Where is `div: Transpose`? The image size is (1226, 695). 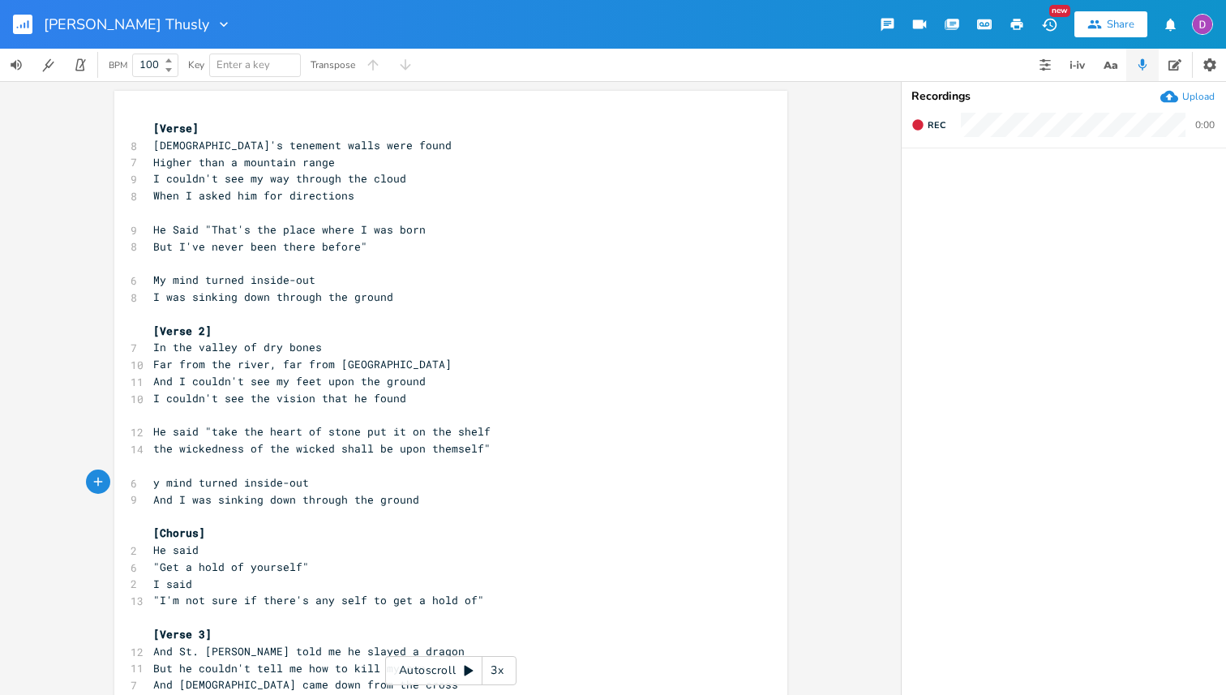 div: Transpose is located at coordinates (333, 65).